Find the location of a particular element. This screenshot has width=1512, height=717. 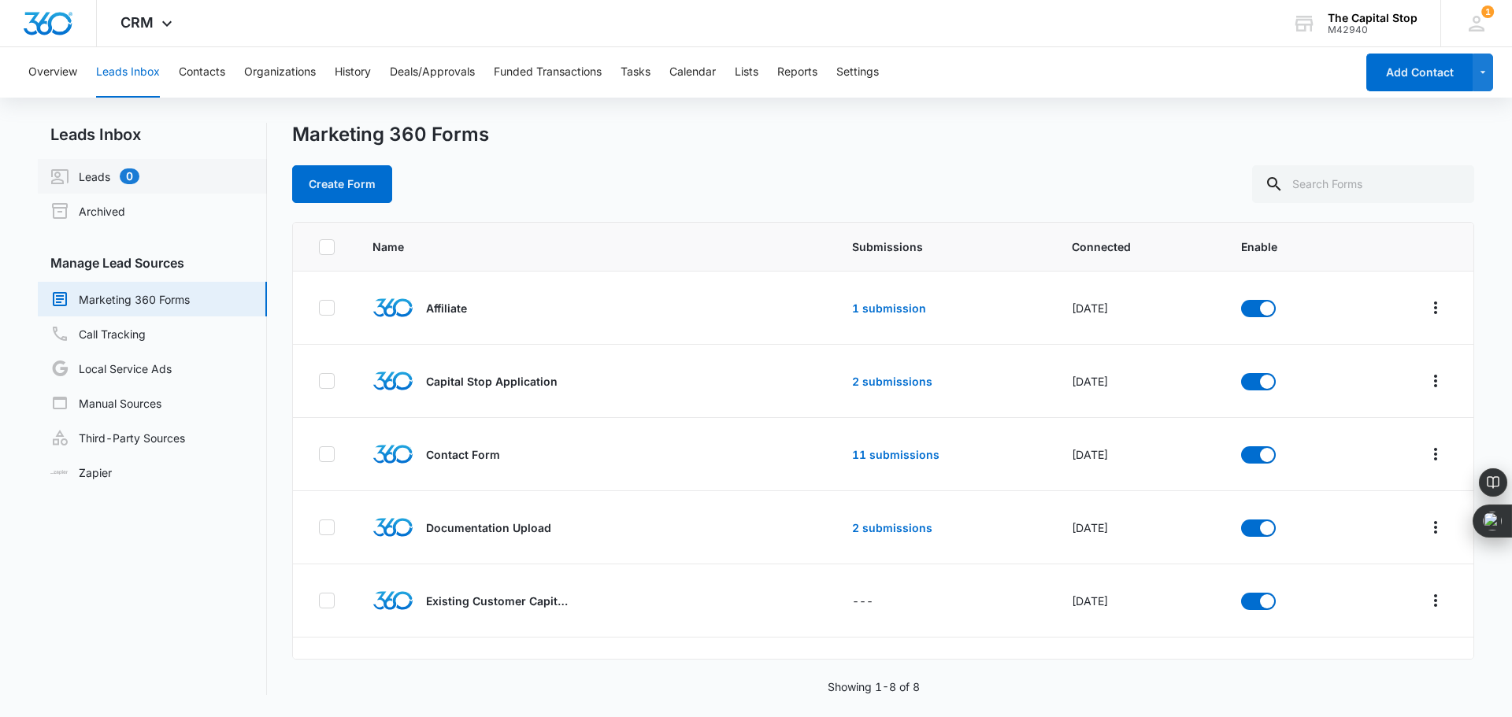

a: 11 submissions is located at coordinates (895, 454).